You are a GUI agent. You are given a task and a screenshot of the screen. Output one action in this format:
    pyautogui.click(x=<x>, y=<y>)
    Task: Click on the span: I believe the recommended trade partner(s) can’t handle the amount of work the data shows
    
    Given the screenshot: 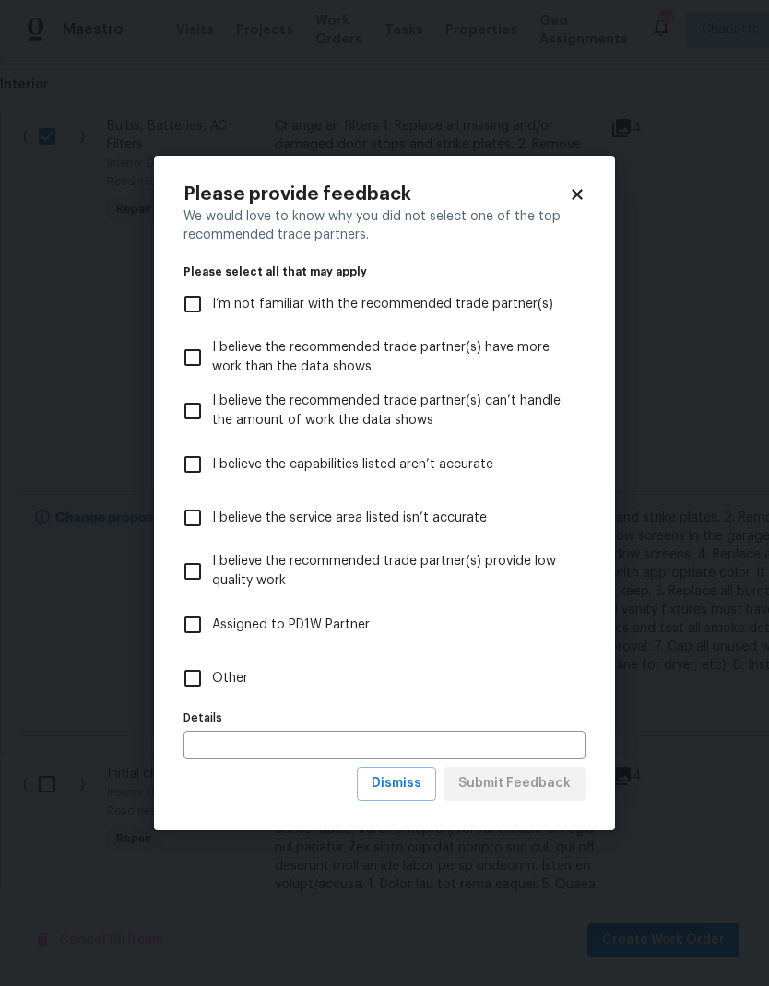 What is the action you would take?
    pyautogui.click(x=391, y=411)
    